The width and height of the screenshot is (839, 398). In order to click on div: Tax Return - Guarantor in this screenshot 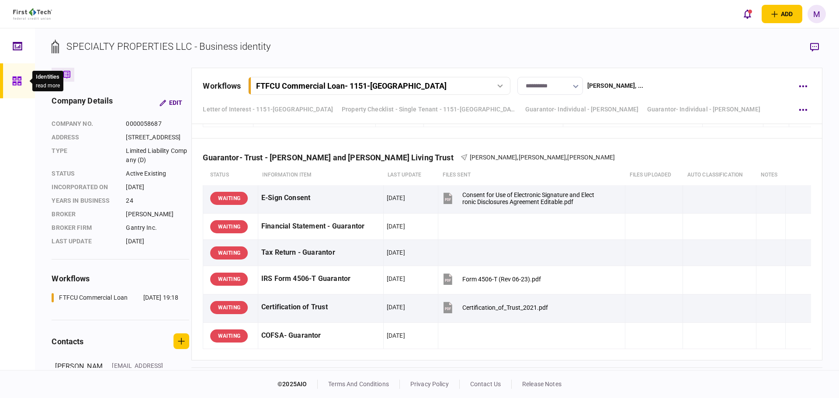, I will do `click(321, 253)`.